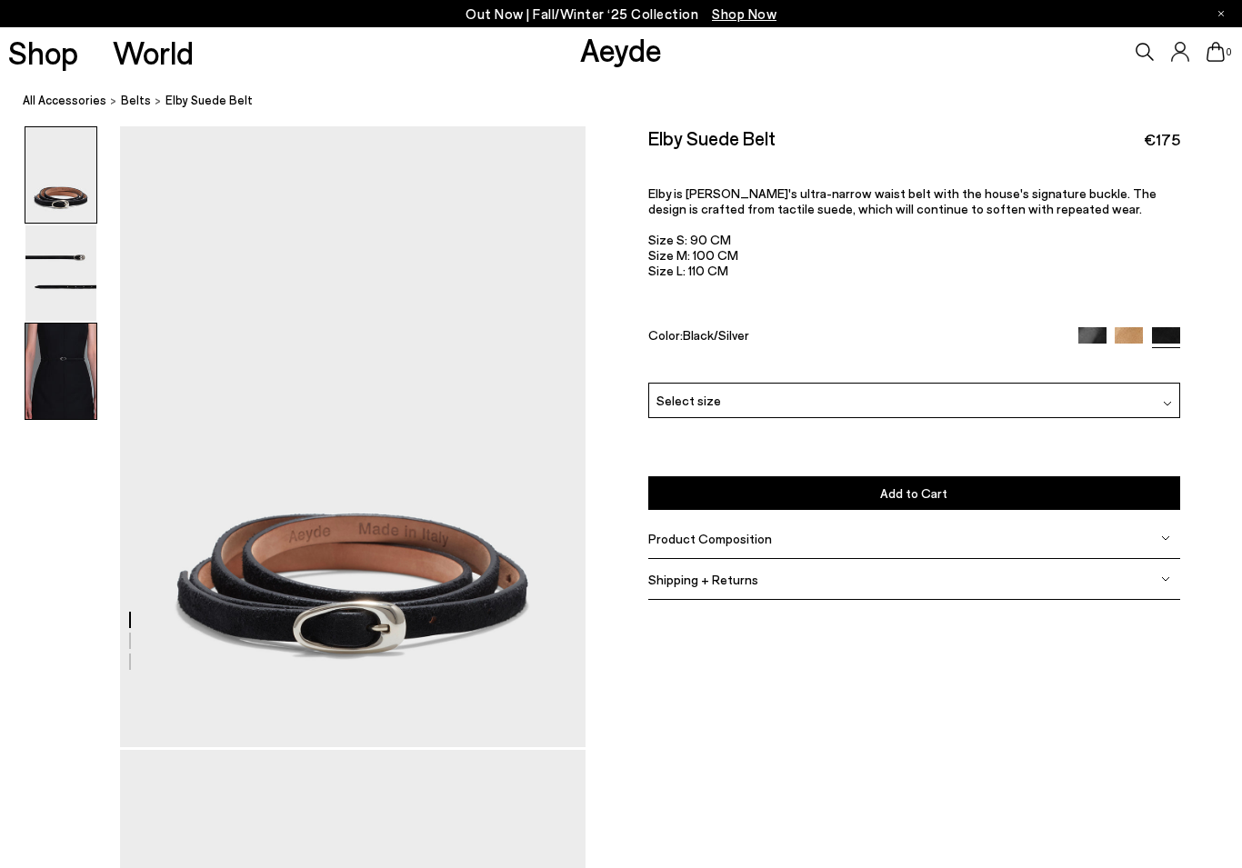  I want to click on a: All Accessories, so click(65, 100).